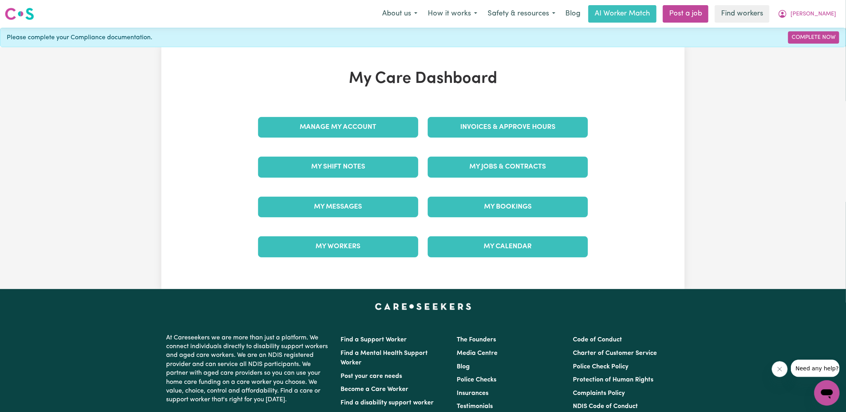 The width and height of the screenshot is (846, 412). I want to click on a: Insurances, so click(473, 393).